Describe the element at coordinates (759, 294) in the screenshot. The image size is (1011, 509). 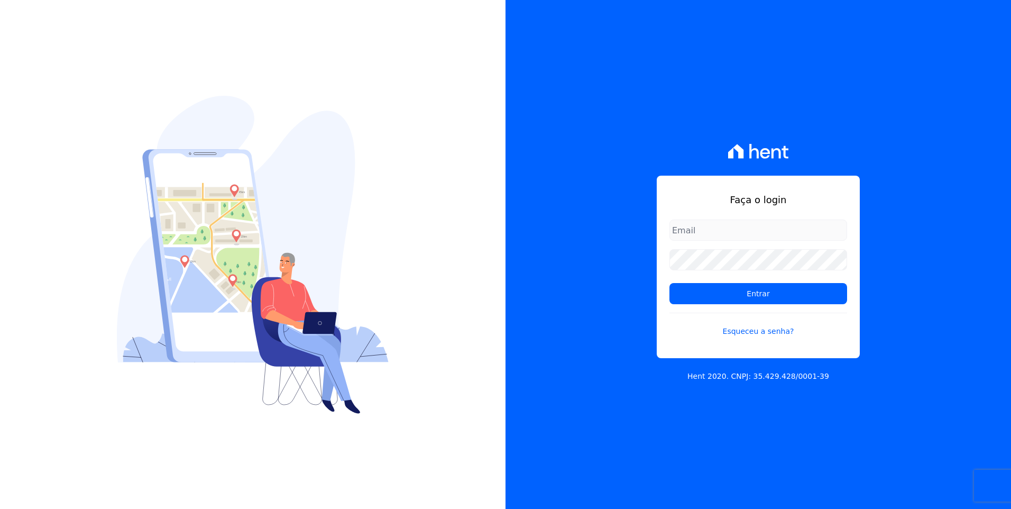
I see `input: Entrar` at that location.